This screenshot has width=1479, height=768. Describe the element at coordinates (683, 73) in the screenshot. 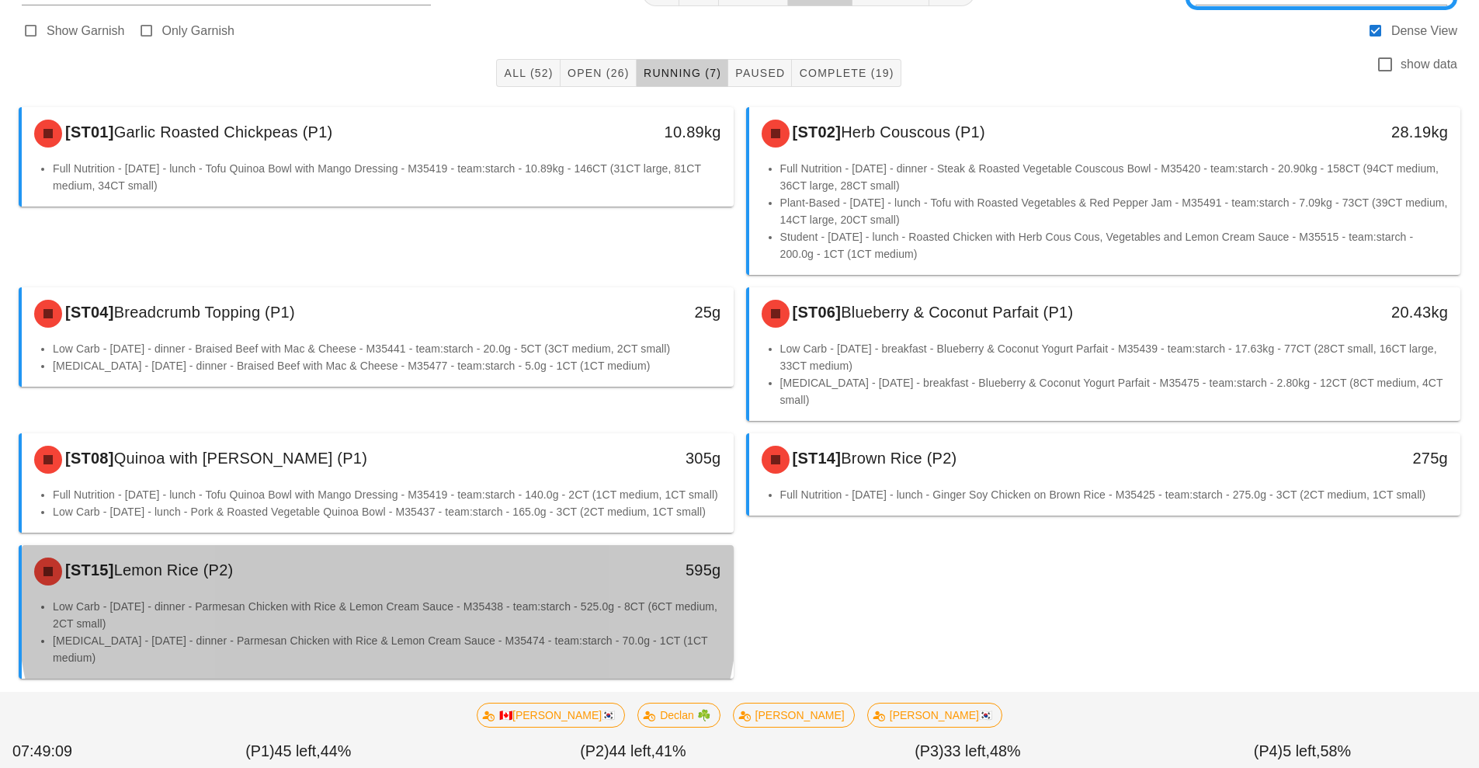

I see `button: Running (7)` at that location.